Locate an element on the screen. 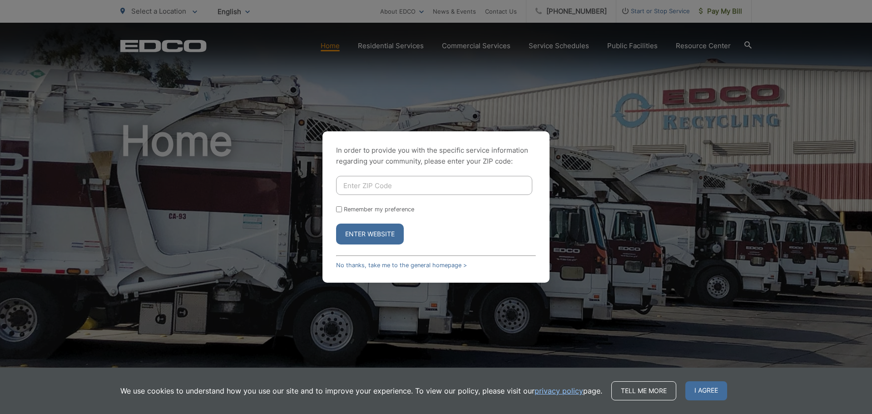 The height and width of the screenshot is (414, 872). button: Enter Website is located at coordinates (370, 234).